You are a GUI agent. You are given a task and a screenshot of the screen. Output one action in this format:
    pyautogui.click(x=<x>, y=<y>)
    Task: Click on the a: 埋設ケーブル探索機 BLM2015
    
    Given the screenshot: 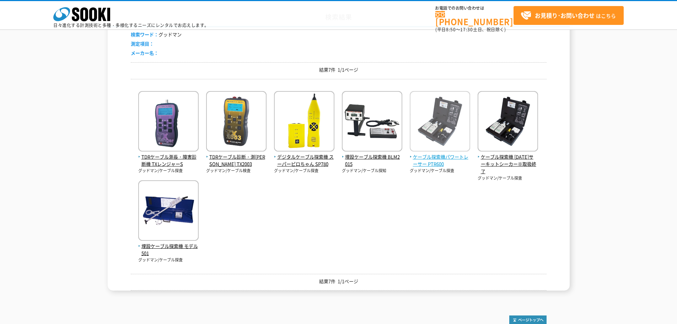 What is the action you would take?
    pyautogui.click(x=372, y=157)
    